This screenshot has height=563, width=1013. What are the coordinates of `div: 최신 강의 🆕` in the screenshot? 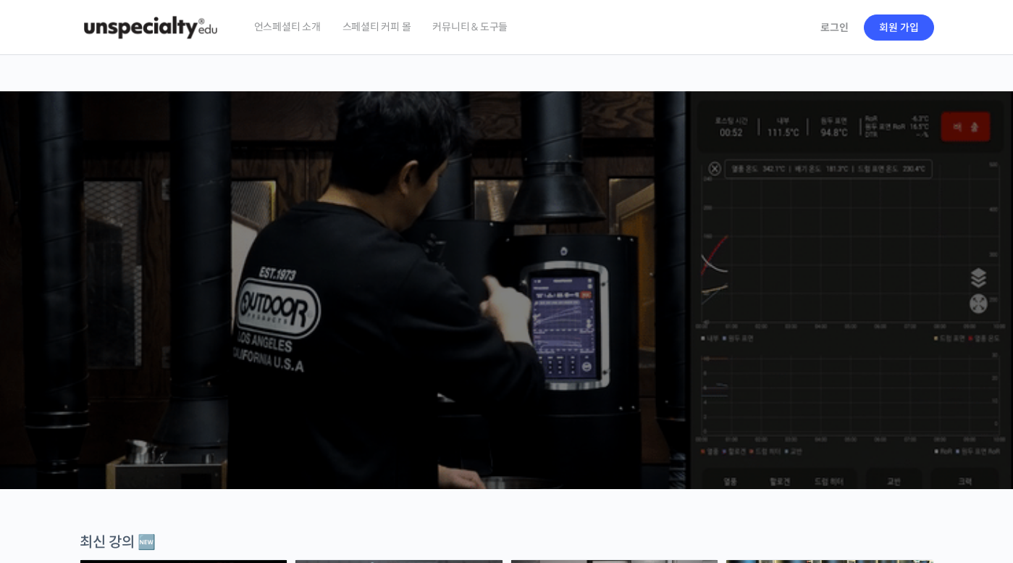 It's located at (507, 542).